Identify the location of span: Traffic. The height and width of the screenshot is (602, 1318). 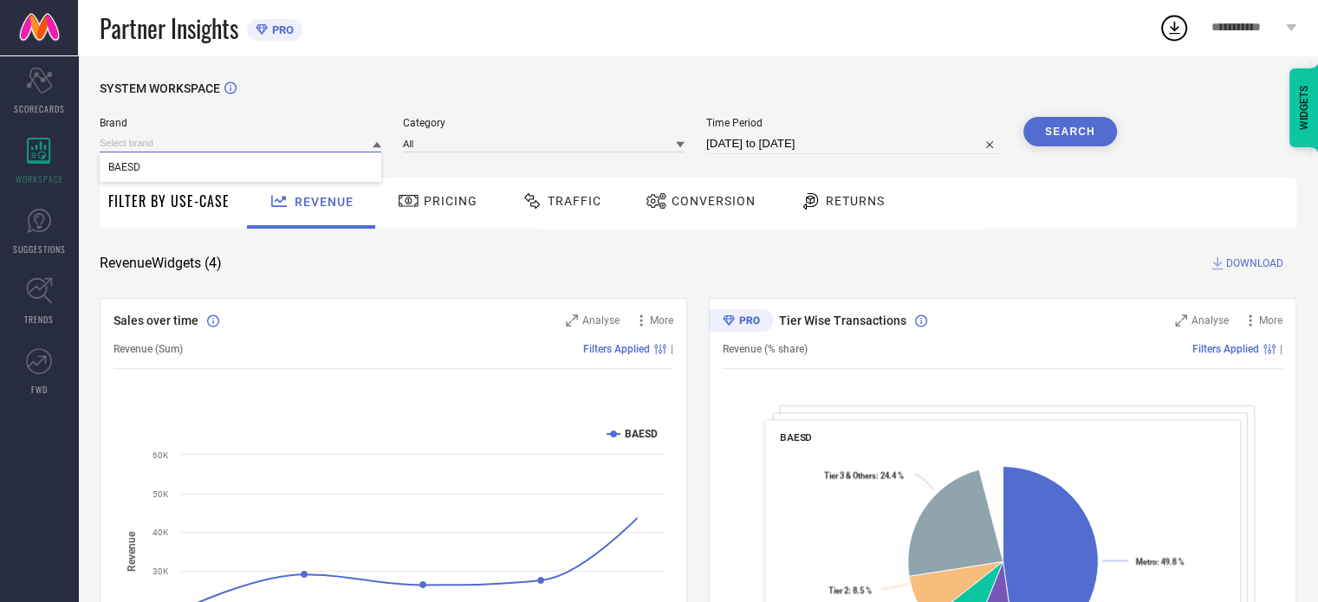
(575, 201).